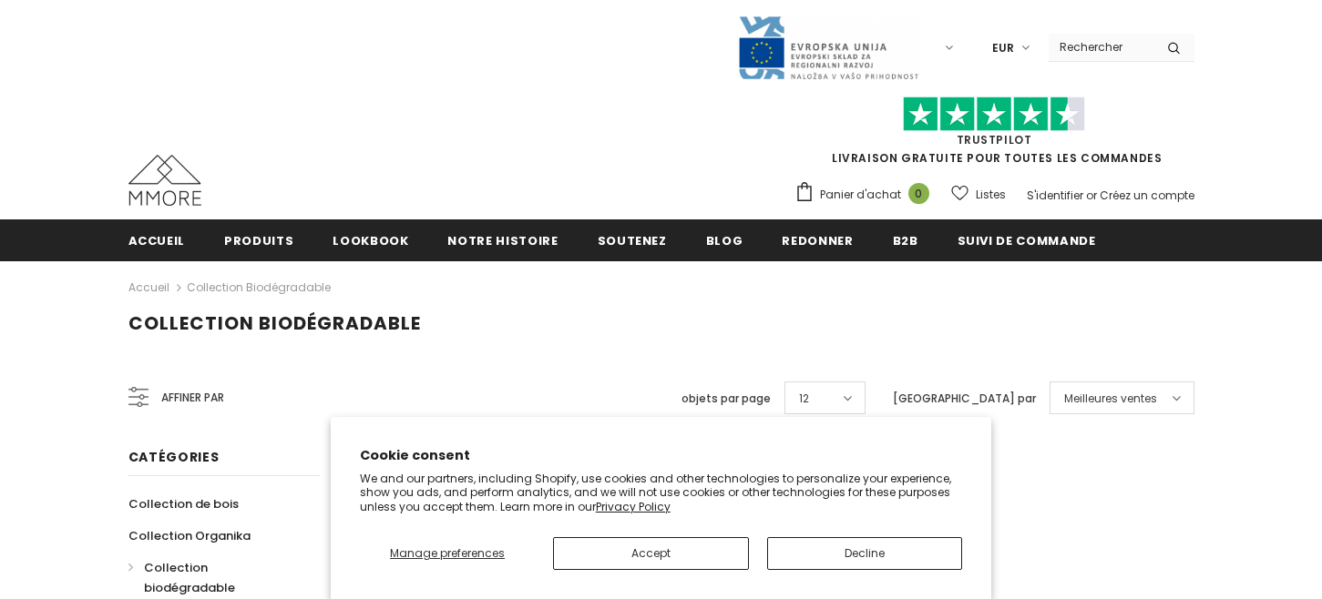 This screenshot has width=1322, height=599. What do you see at coordinates (724, 240) in the screenshot?
I see `span: Blog` at bounding box center [724, 240].